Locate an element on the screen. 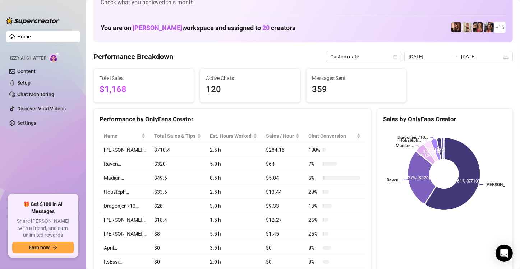  td: 3.0 h is located at coordinates (233, 206).